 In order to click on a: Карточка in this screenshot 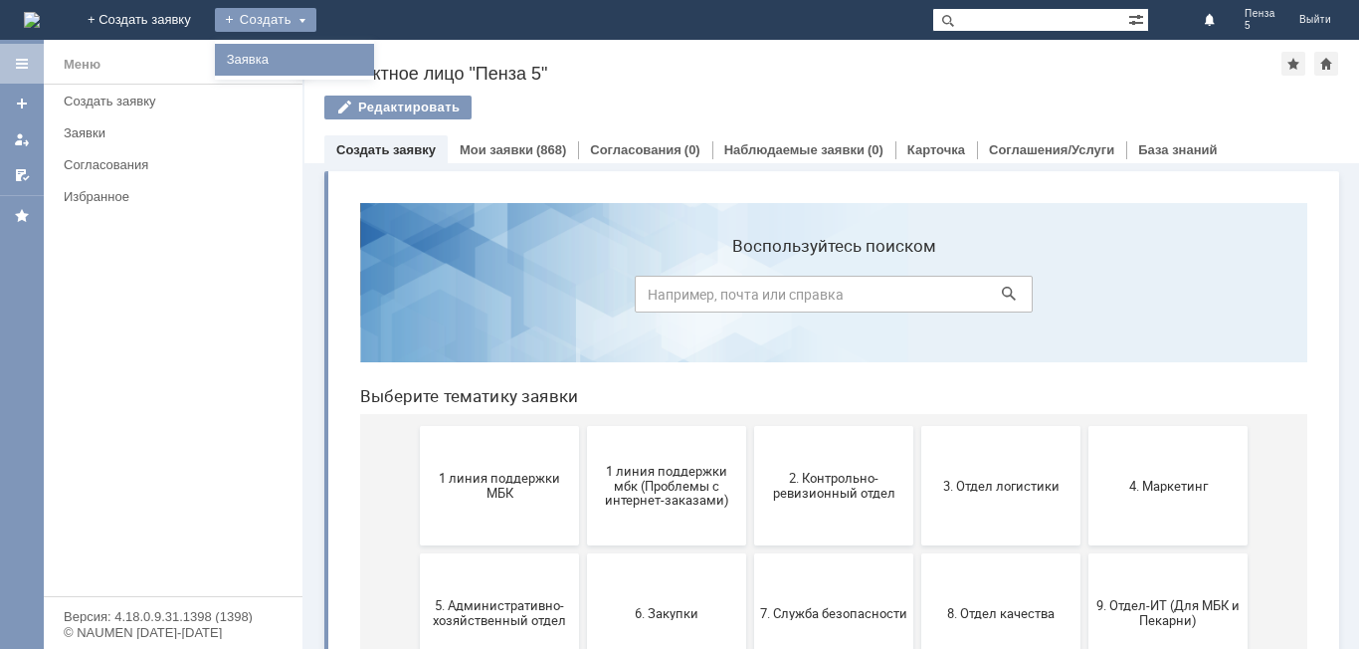, I will do `click(936, 149)`.